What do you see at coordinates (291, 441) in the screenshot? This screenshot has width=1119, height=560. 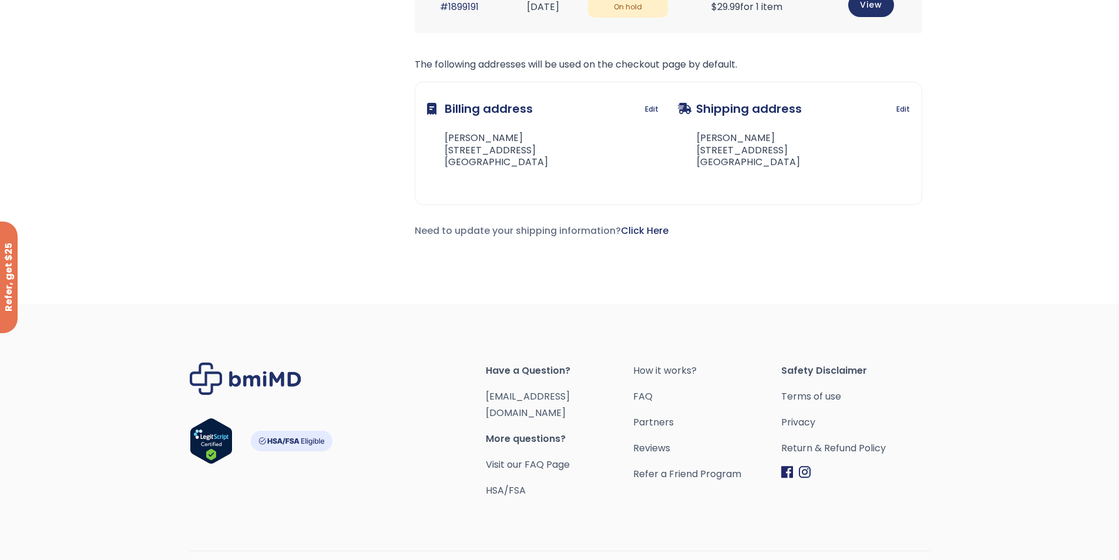 I see `img: HSA-FSA` at bounding box center [291, 441].